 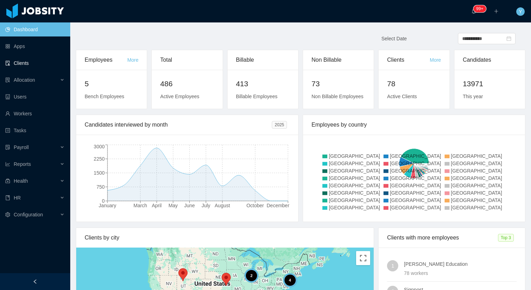 I want to click on tspan: 750, so click(x=101, y=187).